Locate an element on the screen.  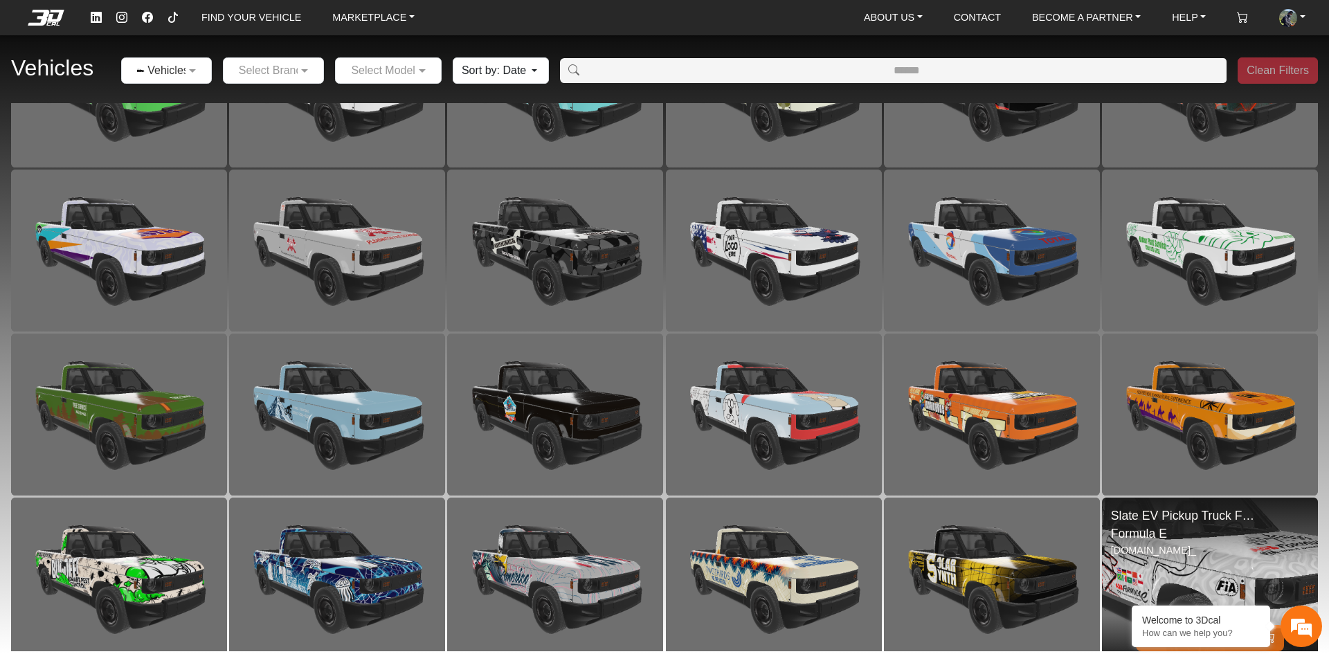
div: Navigation go back is located at coordinates (26, 82).